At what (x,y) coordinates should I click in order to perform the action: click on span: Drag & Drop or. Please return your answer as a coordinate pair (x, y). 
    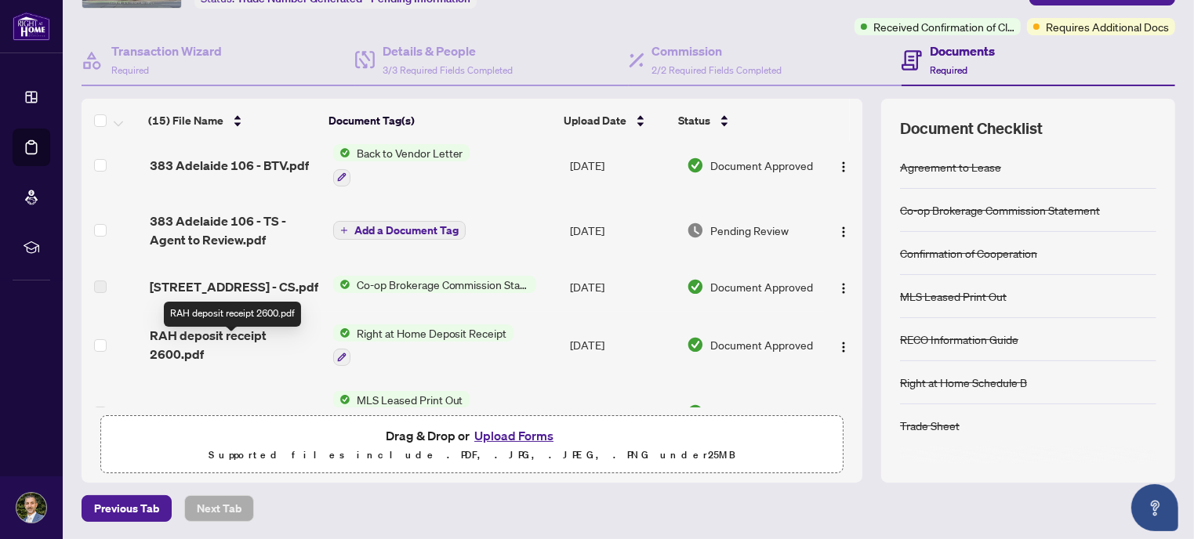
    Looking at the image, I should click on (472, 436).